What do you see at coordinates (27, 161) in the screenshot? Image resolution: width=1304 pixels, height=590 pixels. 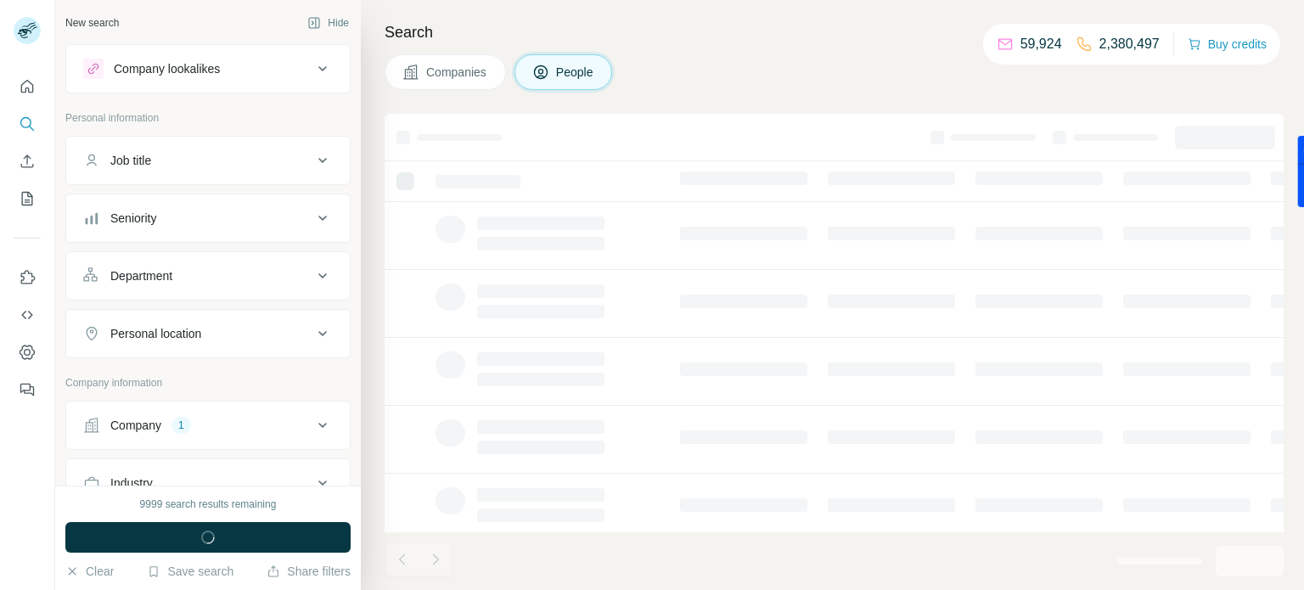 I see `button: Enrich CSV` at bounding box center [27, 161].